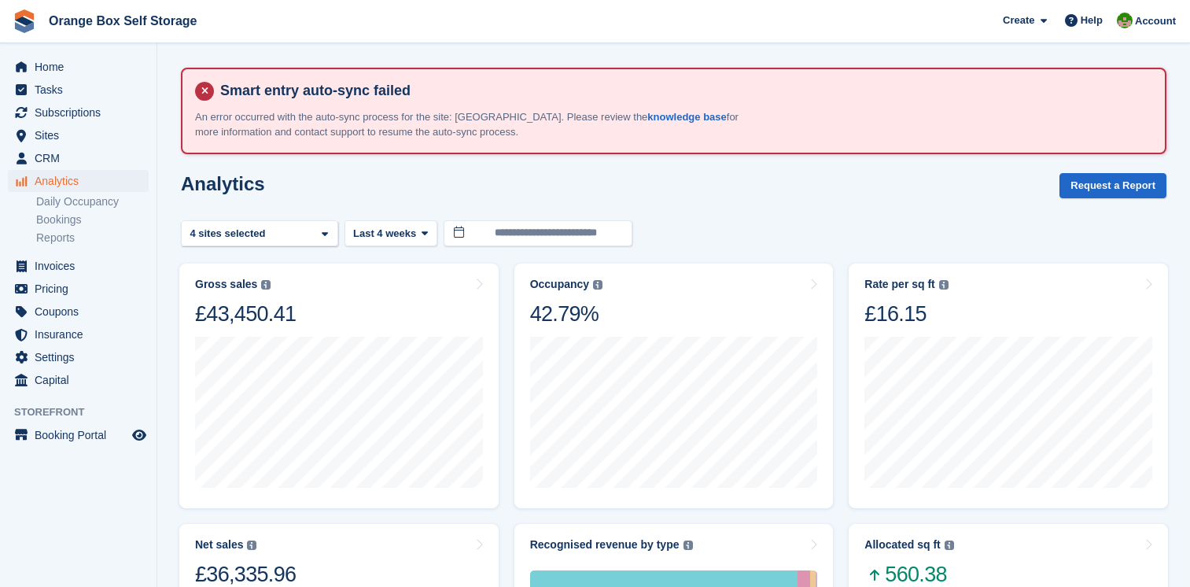 The height and width of the screenshot is (587, 1190). I want to click on div: Gross sales, so click(226, 284).